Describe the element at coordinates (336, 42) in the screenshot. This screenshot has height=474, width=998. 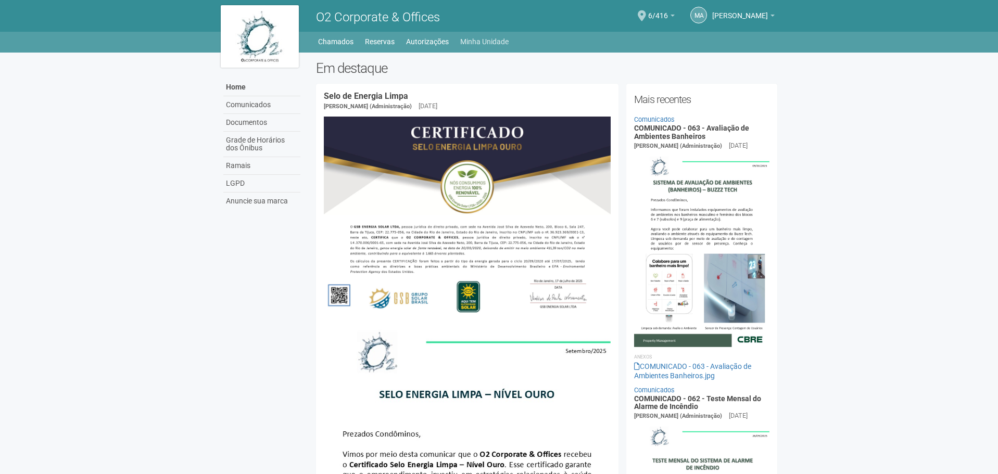
I see `a: Chamados` at that location.